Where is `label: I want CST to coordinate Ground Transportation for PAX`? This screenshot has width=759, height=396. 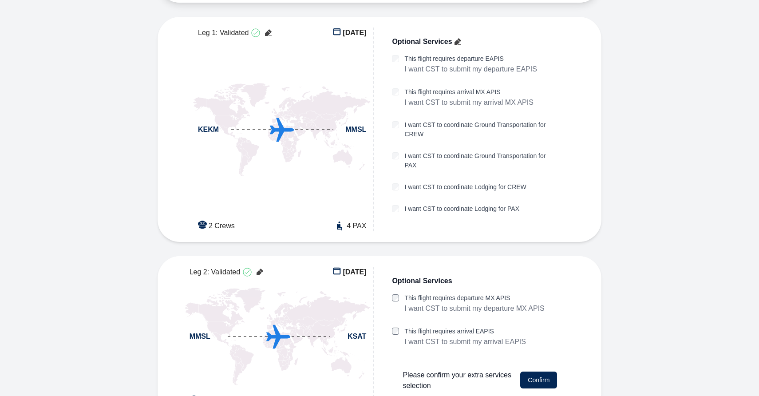
label: I want CST to coordinate Ground Transportation for PAX is located at coordinates (481, 161).